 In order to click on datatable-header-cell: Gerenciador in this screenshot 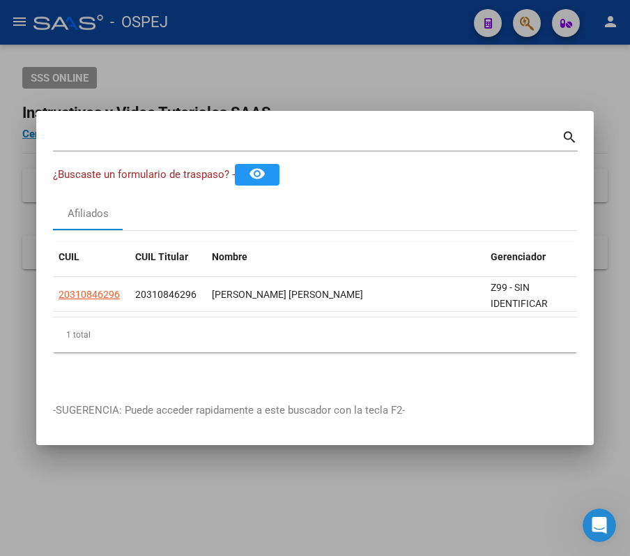, I will do `click(534, 257)`.